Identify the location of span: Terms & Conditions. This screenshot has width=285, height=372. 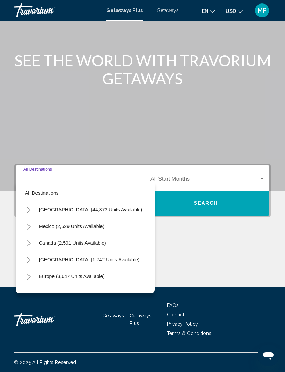
(189, 334).